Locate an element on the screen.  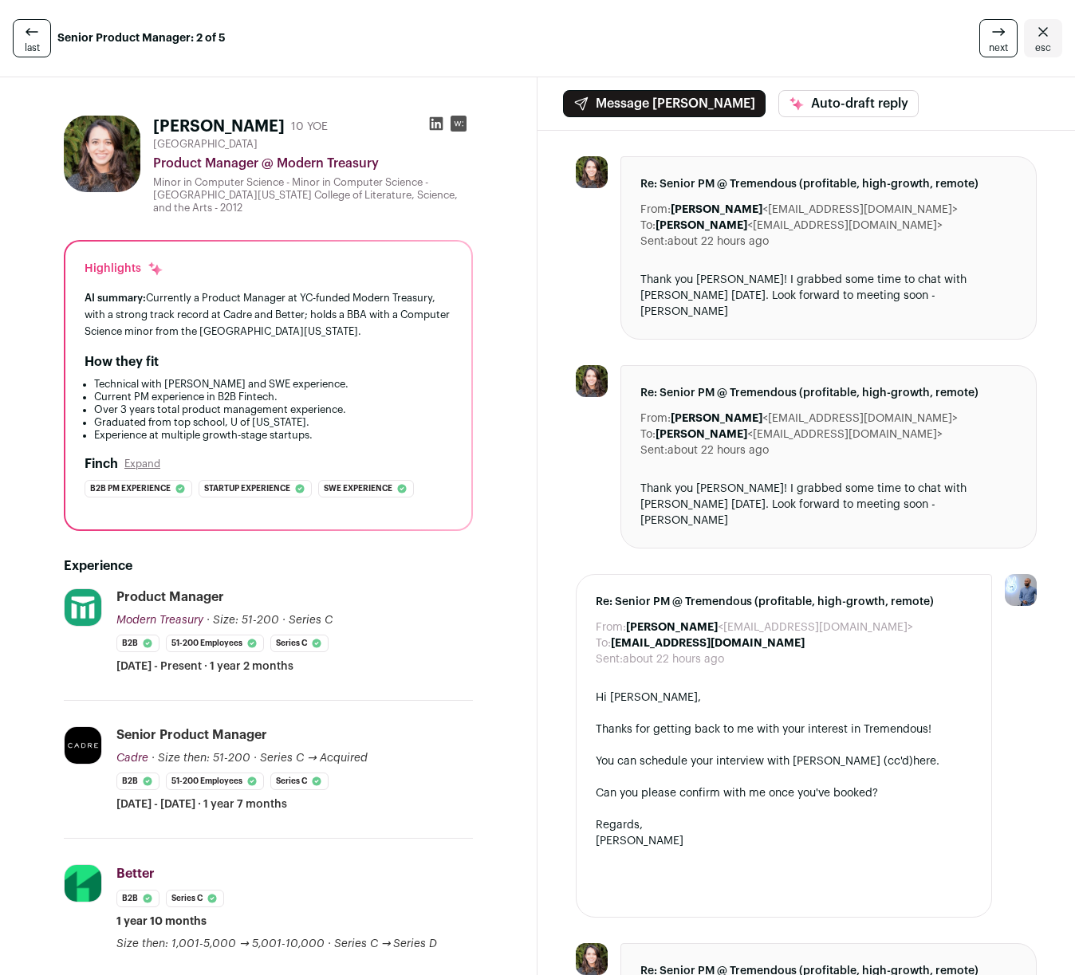
span: next is located at coordinates (999, 48).